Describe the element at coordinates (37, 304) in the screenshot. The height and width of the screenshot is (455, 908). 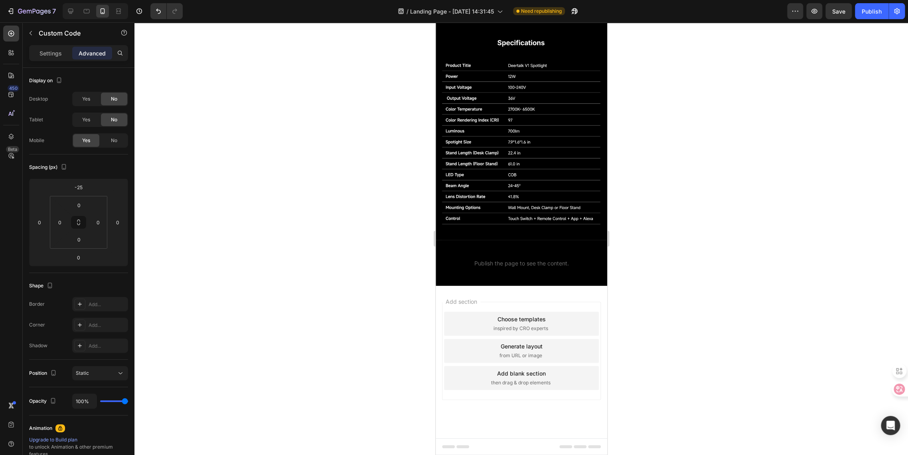
I see `div: Border` at that location.